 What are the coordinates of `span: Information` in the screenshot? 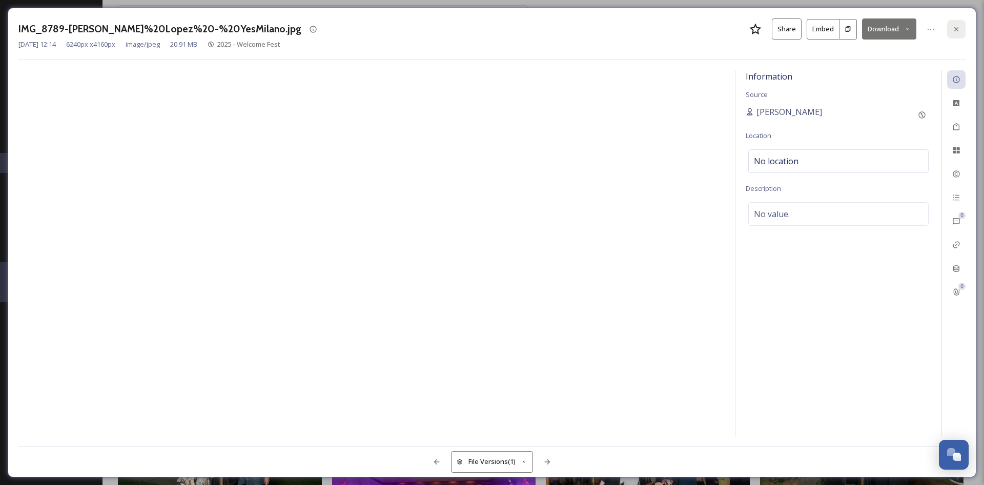 It's located at (769, 76).